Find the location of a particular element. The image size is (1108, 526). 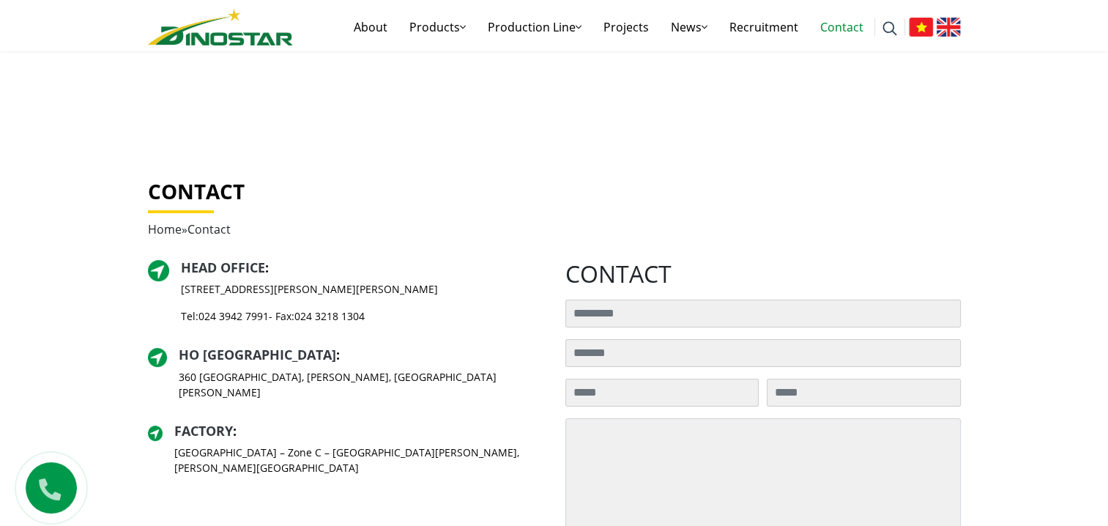

a: Projects is located at coordinates (626, 27).